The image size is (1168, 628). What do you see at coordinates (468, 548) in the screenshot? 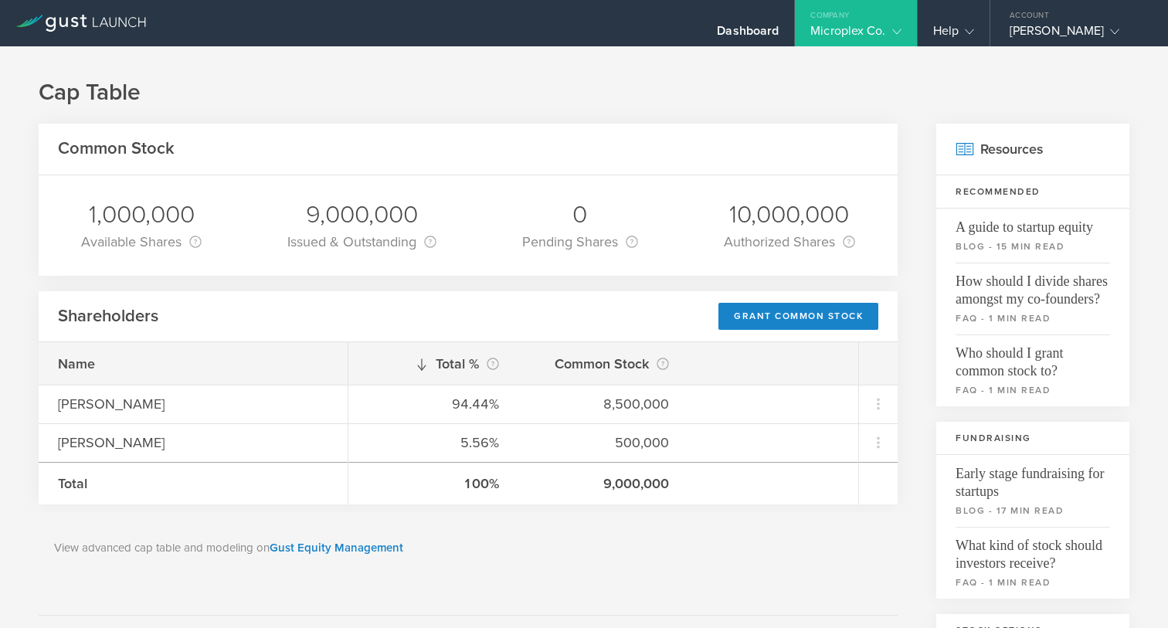
I see `p: View advanced cap table and modeling on` at bounding box center [468, 548].